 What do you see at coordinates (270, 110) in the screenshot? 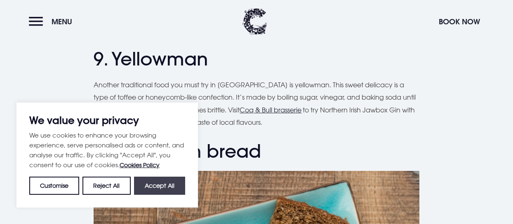
I see `u: Coq & Bull brasserie` at bounding box center [270, 110].